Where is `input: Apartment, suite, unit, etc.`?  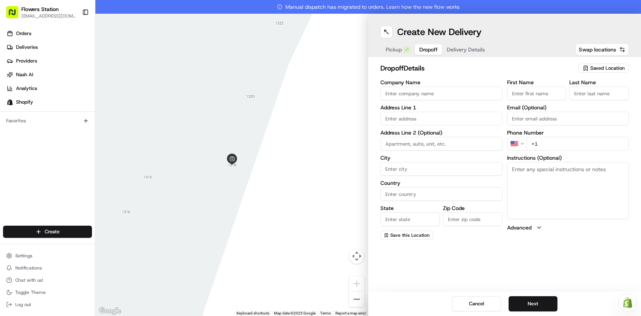
input: Apartment, suite, unit, etc. is located at coordinates (441, 144).